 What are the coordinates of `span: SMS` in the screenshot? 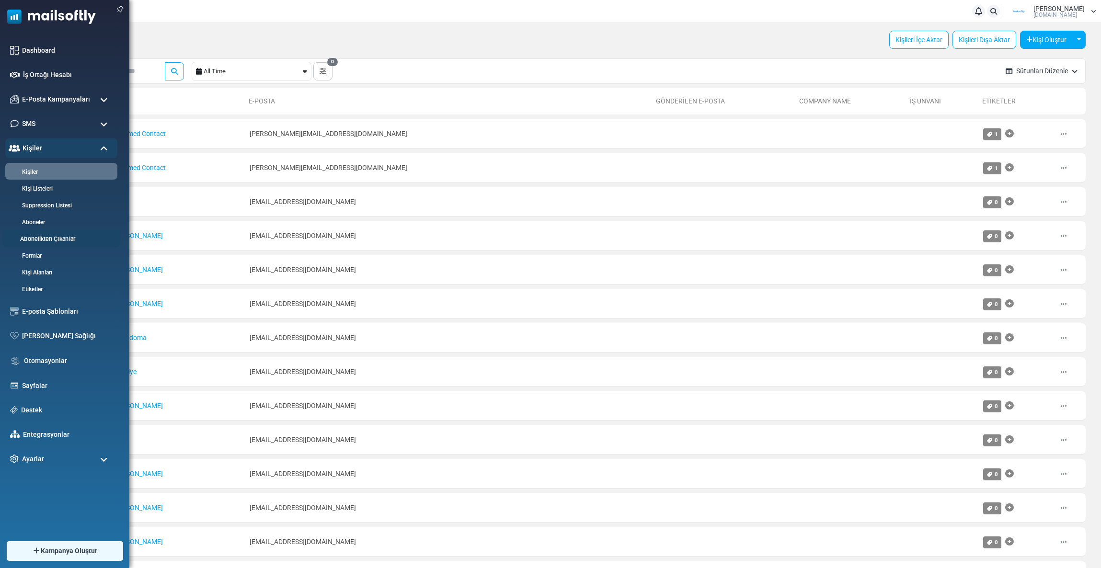 It's located at (29, 124).